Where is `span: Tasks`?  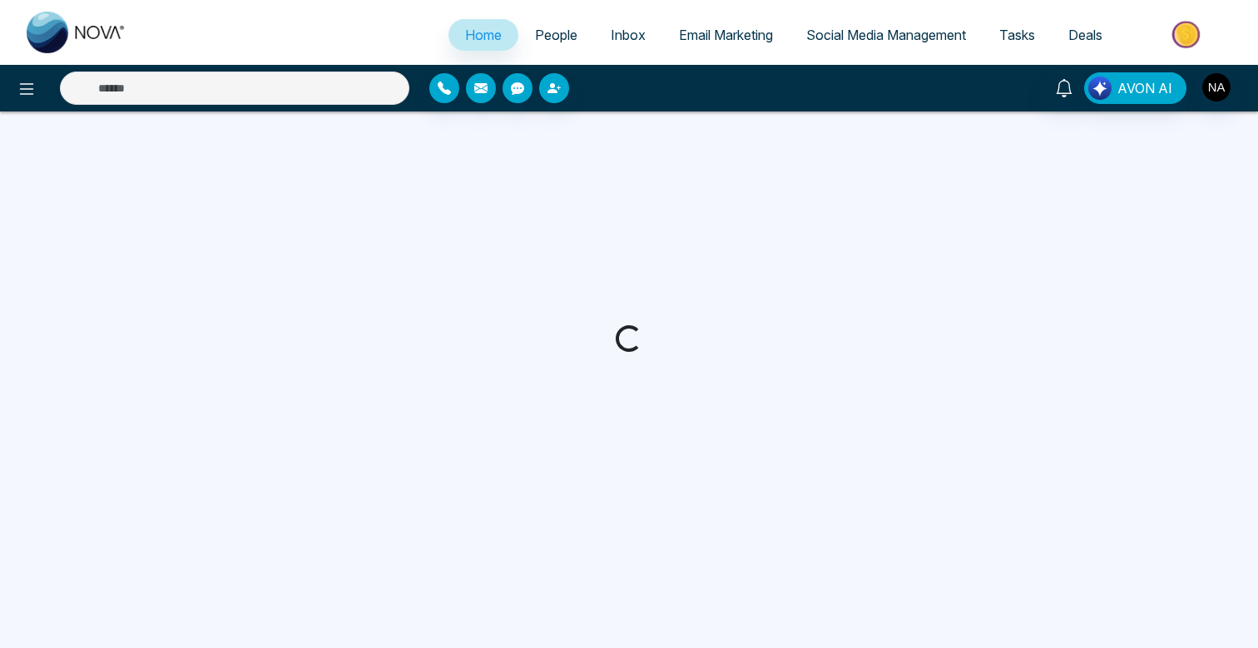 span: Tasks is located at coordinates (1017, 35).